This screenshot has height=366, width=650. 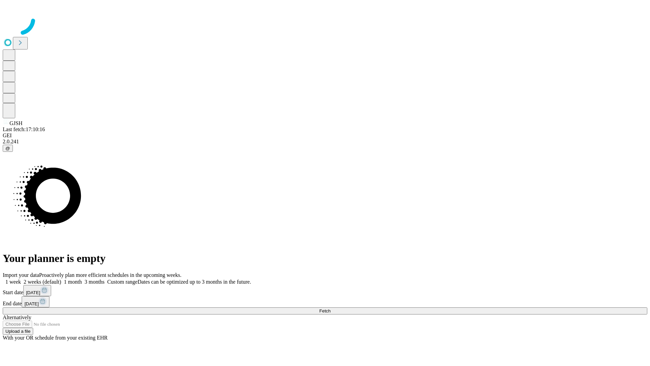 I want to click on div: GEI, so click(x=325, y=135).